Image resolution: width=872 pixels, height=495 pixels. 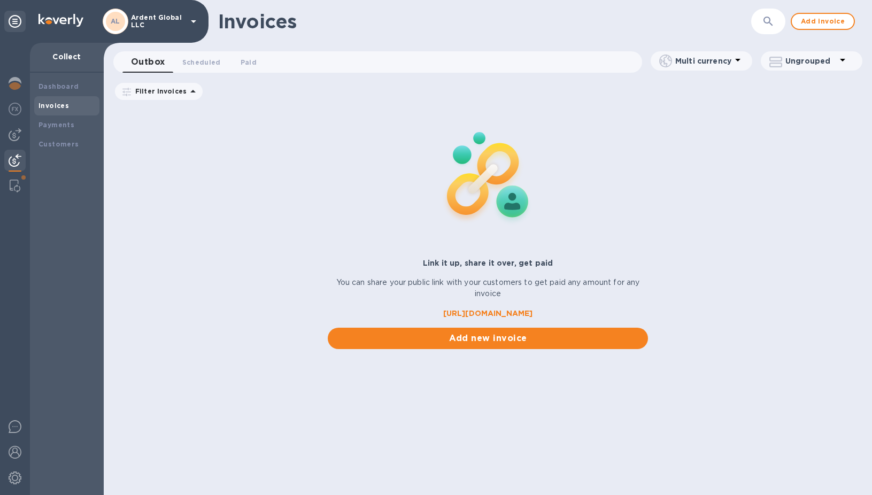 What do you see at coordinates (487, 263) in the screenshot?
I see `p: Link it up, share it over, get paid` at bounding box center [487, 263].